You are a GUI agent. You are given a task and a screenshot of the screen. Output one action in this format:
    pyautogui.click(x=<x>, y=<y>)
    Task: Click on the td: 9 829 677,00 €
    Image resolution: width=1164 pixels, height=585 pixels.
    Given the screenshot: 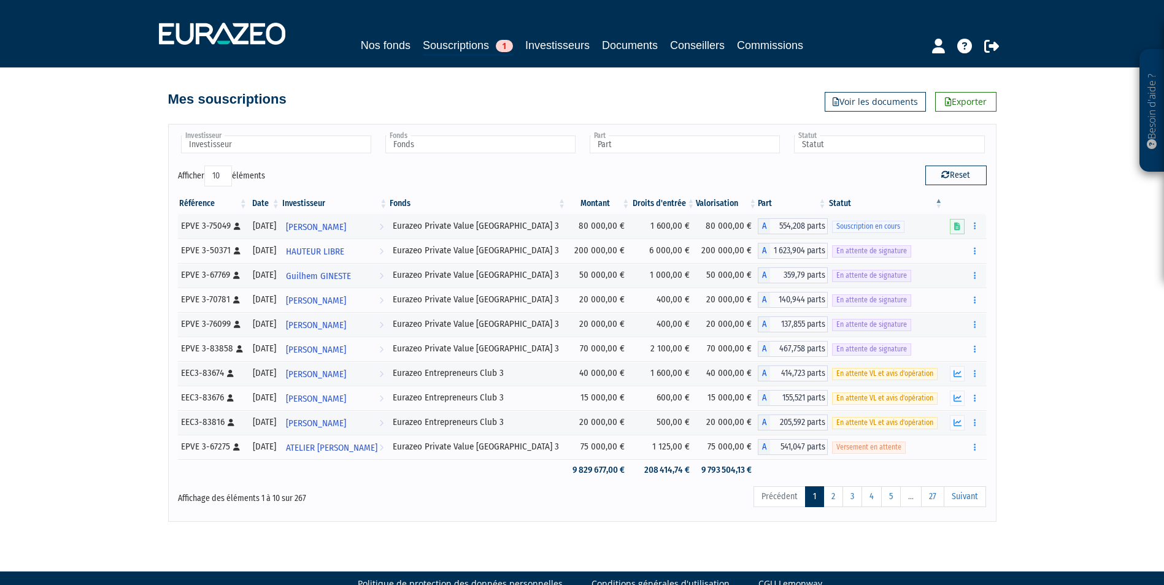 What is the action you would take?
    pyautogui.click(x=599, y=470)
    